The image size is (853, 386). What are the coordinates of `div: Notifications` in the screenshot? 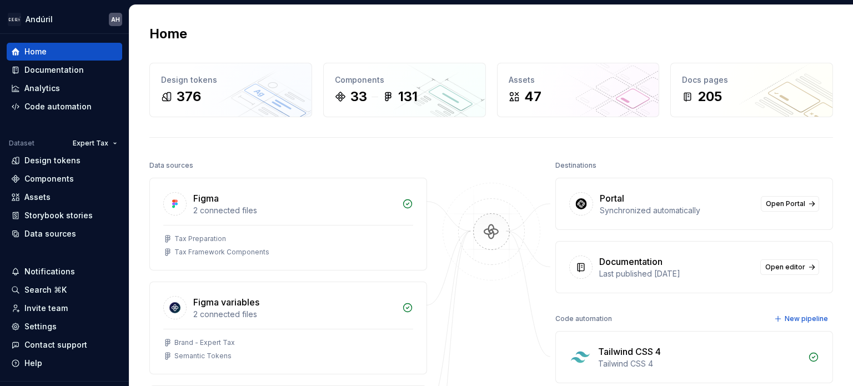 It's located at (49, 272).